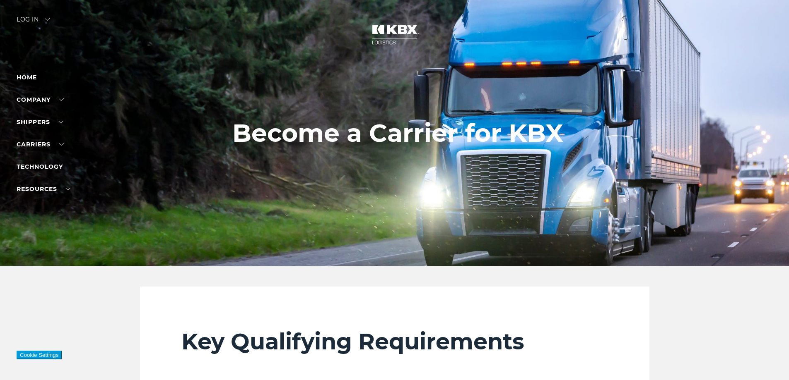  I want to click on button: Cookie Settings, so click(39, 355).